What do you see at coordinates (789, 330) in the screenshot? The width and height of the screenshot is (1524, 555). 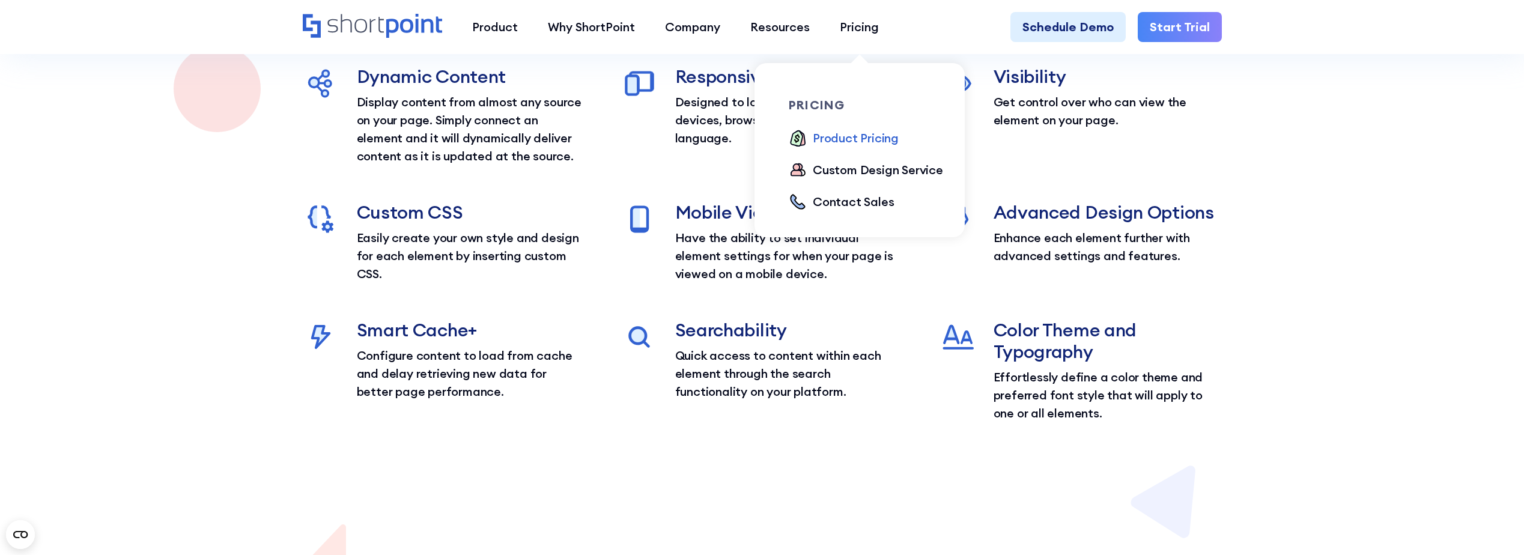 I see `h3: Searchability` at bounding box center [789, 330].